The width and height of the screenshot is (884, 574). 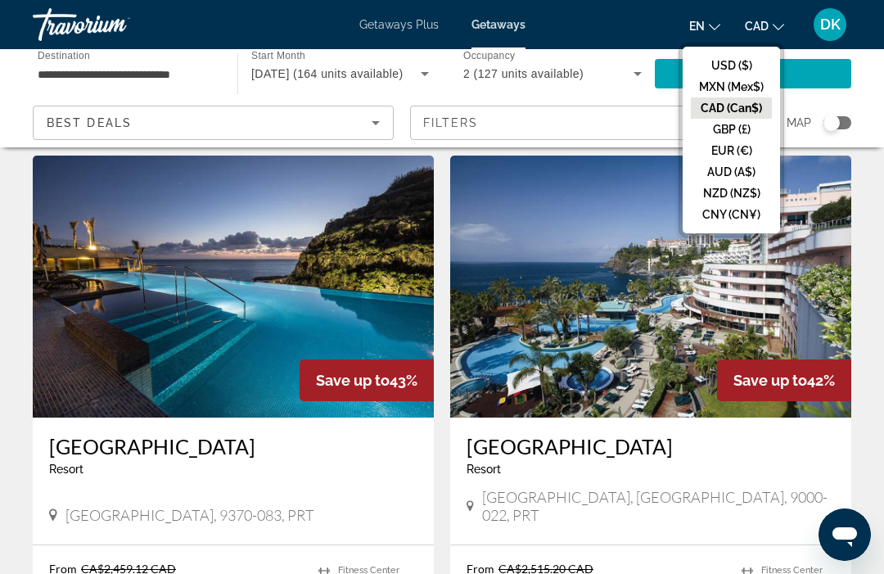 I want to click on a: Getaways, so click(x=498, y=25).